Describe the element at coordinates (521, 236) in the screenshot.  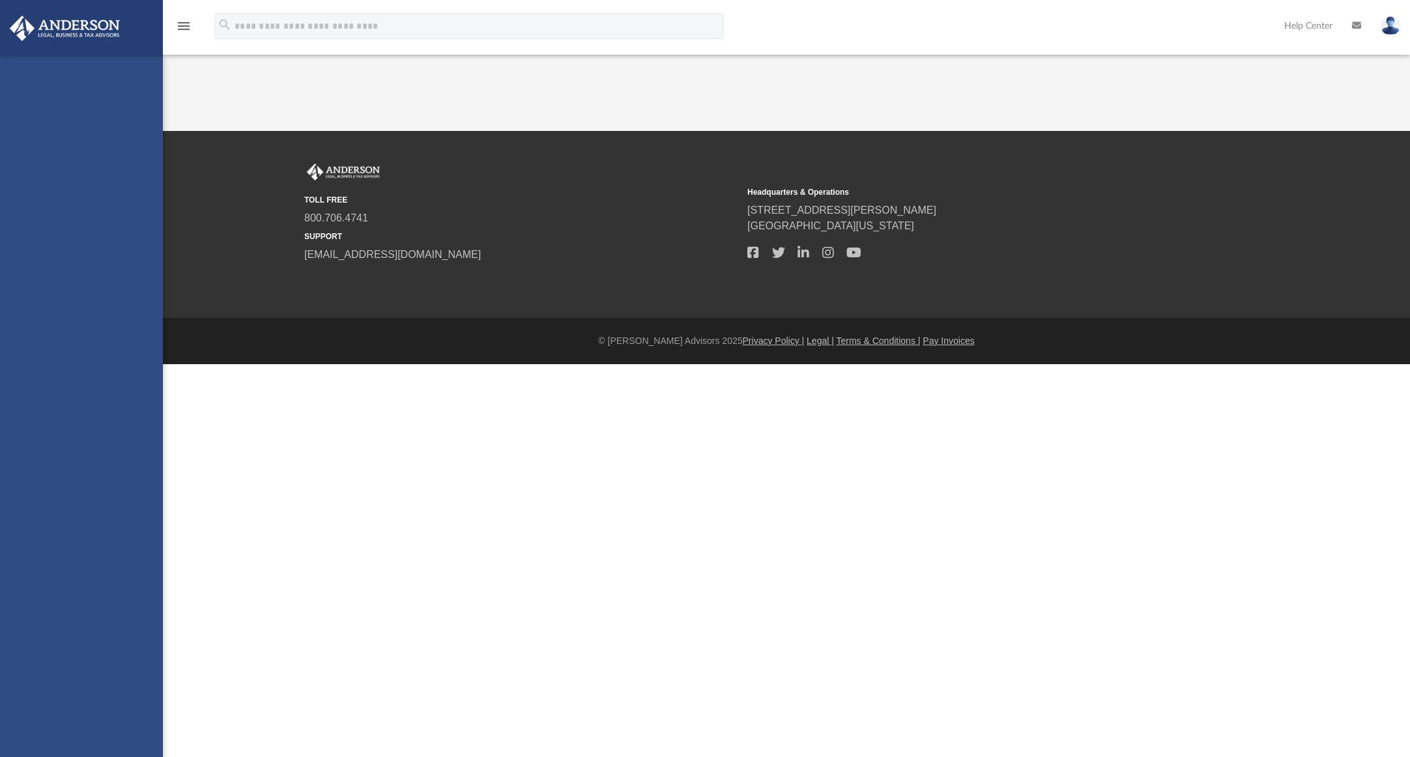
I see `small: SUPPORT` at that location.